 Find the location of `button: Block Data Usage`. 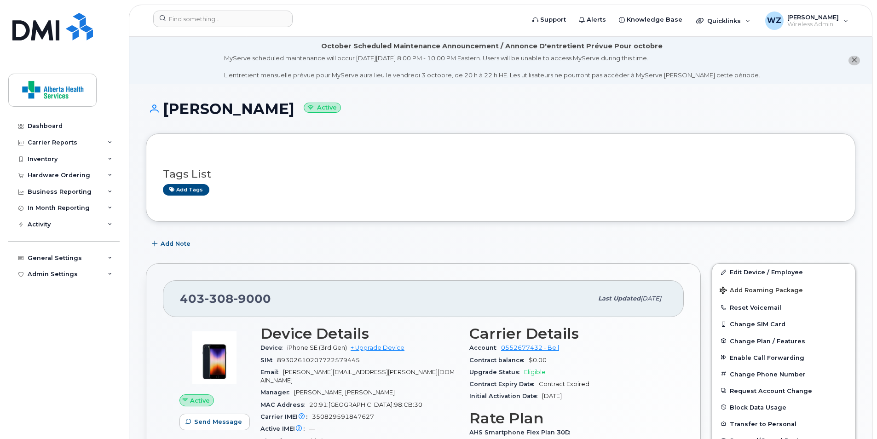

button: Block Data Usage is located at coordinates (784, 407).